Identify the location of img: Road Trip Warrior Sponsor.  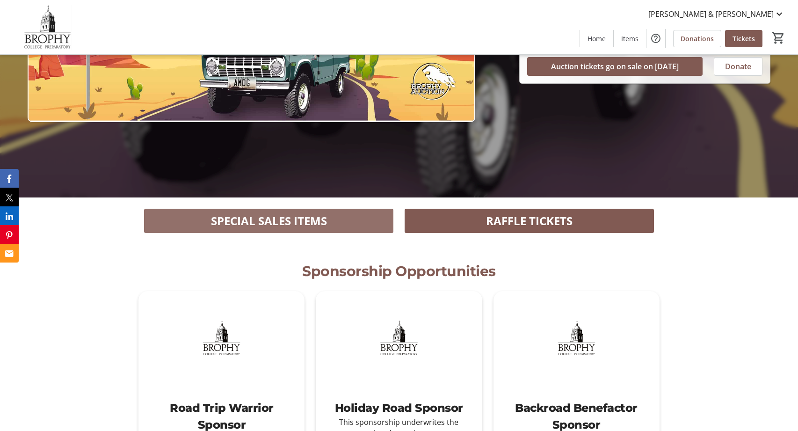
(221, 338).